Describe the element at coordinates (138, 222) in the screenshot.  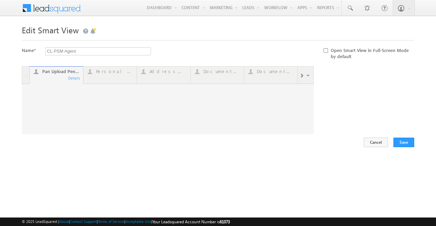
I see `a: Acceptable Use` at that location.